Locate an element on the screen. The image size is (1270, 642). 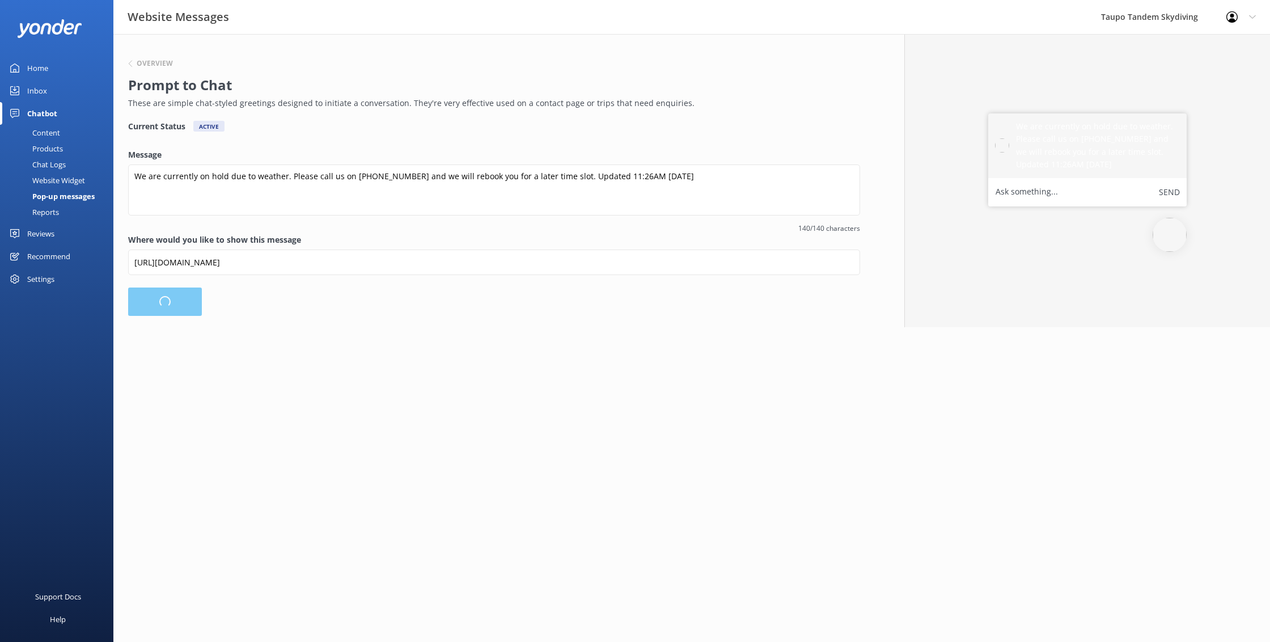
a: Content is located at coordinates (60, 133).